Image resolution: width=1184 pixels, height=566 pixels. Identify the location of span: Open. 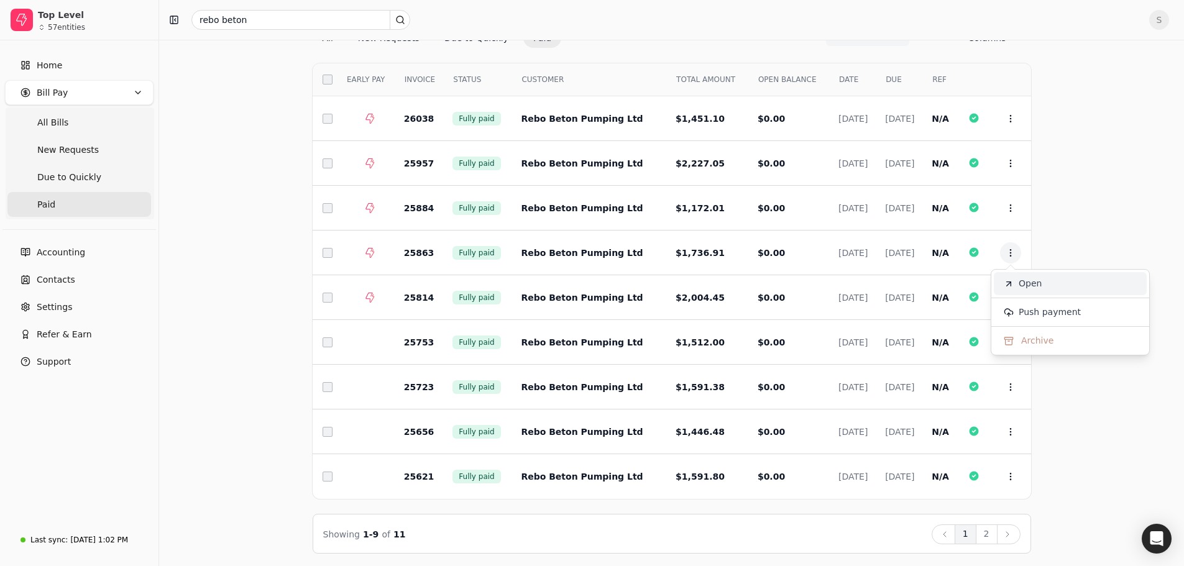
(1030, 283).